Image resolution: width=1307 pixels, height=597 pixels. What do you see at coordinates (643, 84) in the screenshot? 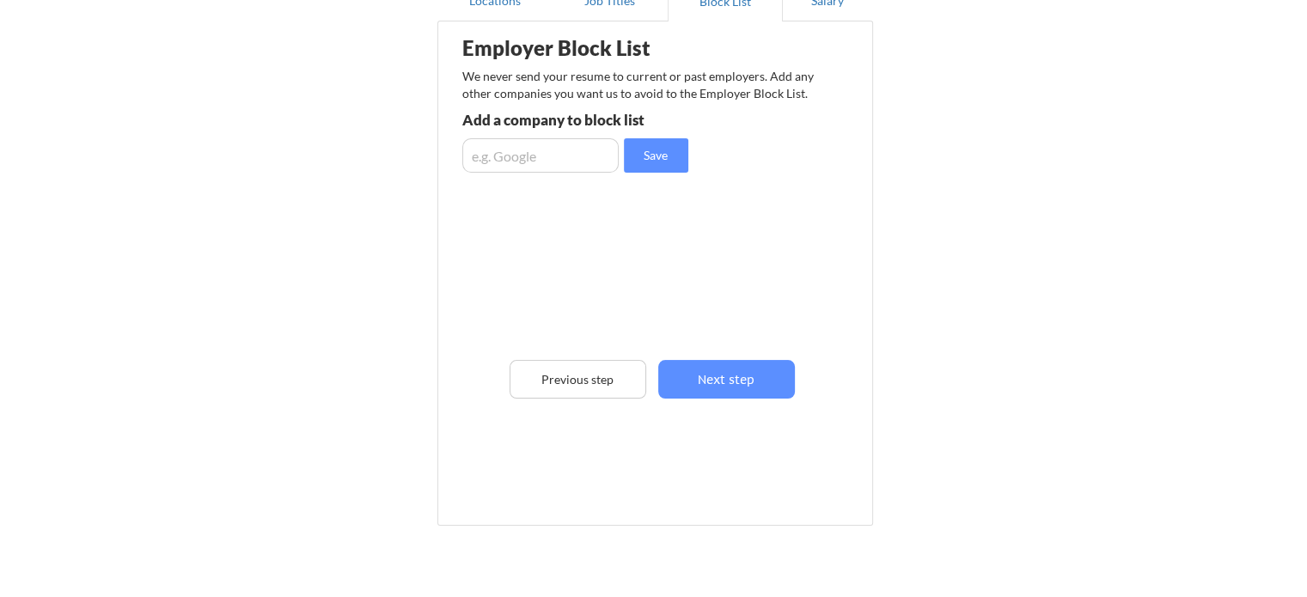
I see `div: We never send your resume to current or past employers. Add any other companies you want us to av...` at bounding box center [643, 84].